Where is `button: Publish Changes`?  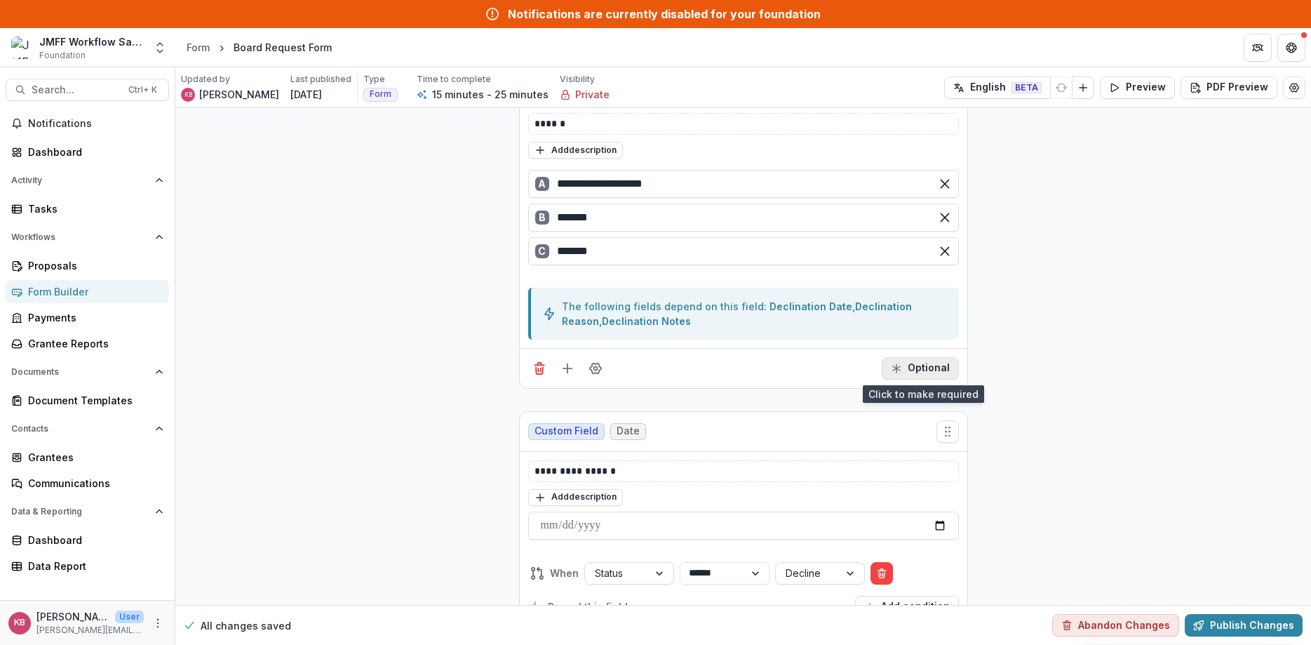 button: Publish Changes is located at coordinates (1244, 625).